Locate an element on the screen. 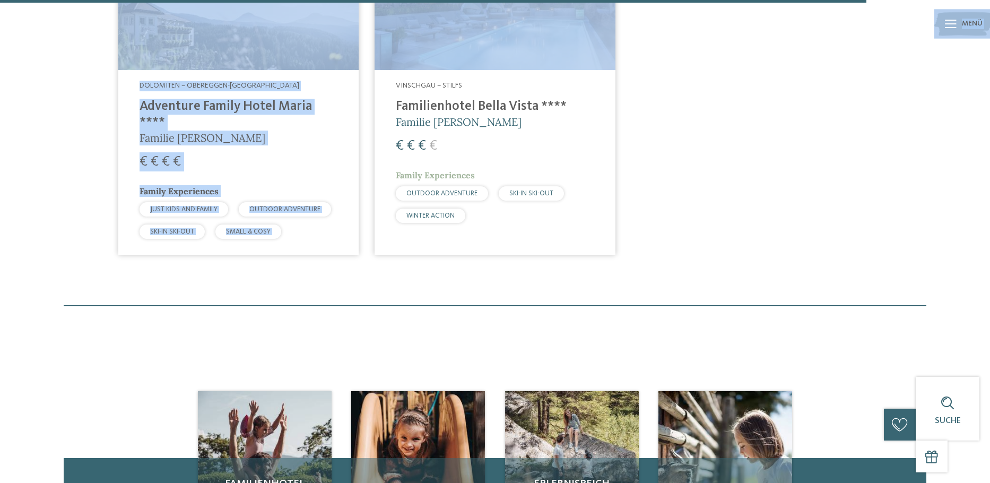  span: SMALL & COSY is located at coordinates (248, 231).